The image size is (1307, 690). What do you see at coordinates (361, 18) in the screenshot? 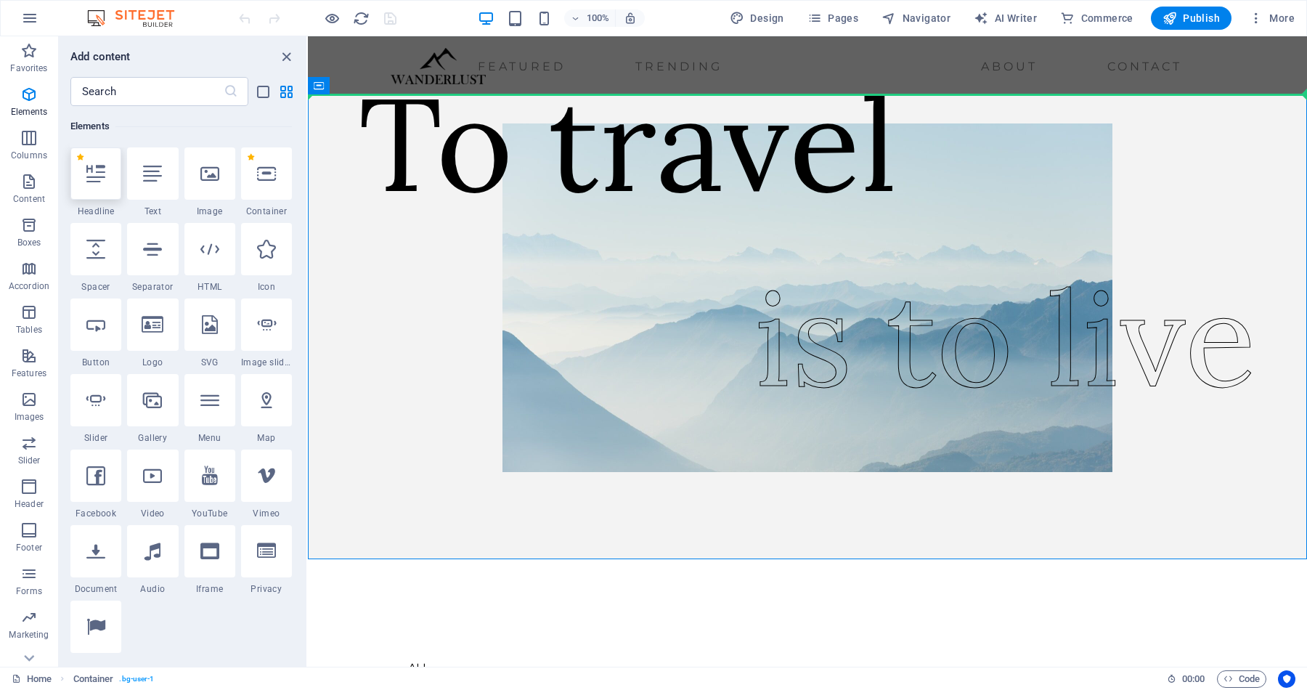
I see `button: reload` at bounding box center [361, 18].